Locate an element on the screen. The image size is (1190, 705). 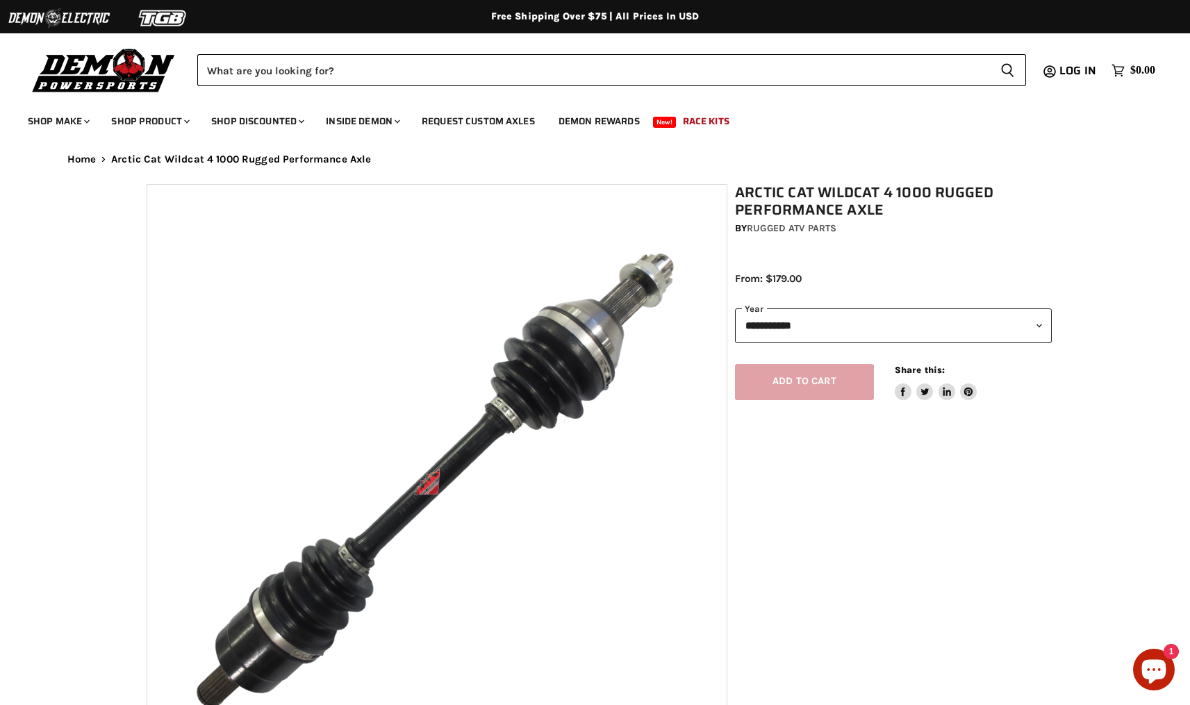
img: TGB Logo 2 is located at coordinates (163, 18).